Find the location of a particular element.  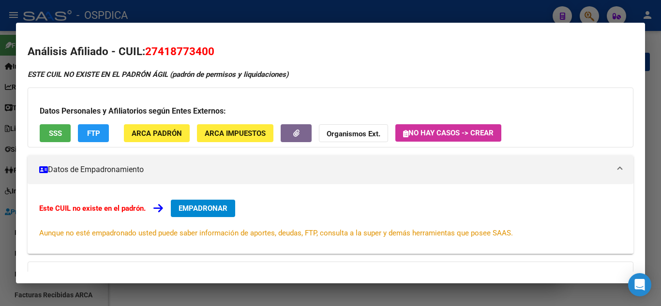

span: ARCA Impuestos is located at coordinates (235, 134).